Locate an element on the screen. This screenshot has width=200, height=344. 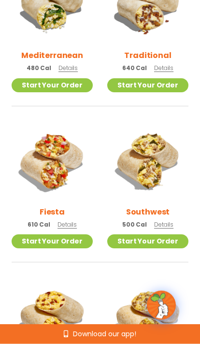
h2: Southwest is located at coordinates (148, 212).